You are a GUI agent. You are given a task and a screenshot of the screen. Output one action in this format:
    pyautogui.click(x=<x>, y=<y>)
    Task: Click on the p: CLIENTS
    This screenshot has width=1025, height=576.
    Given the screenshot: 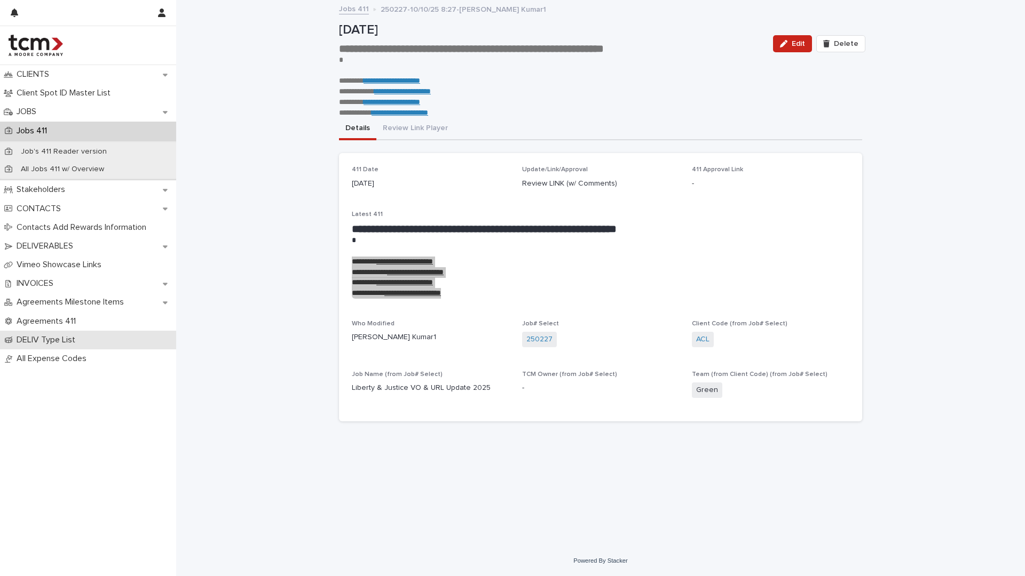 What is the action you would take?
    pyautogui.click(x=35, y=74)
    